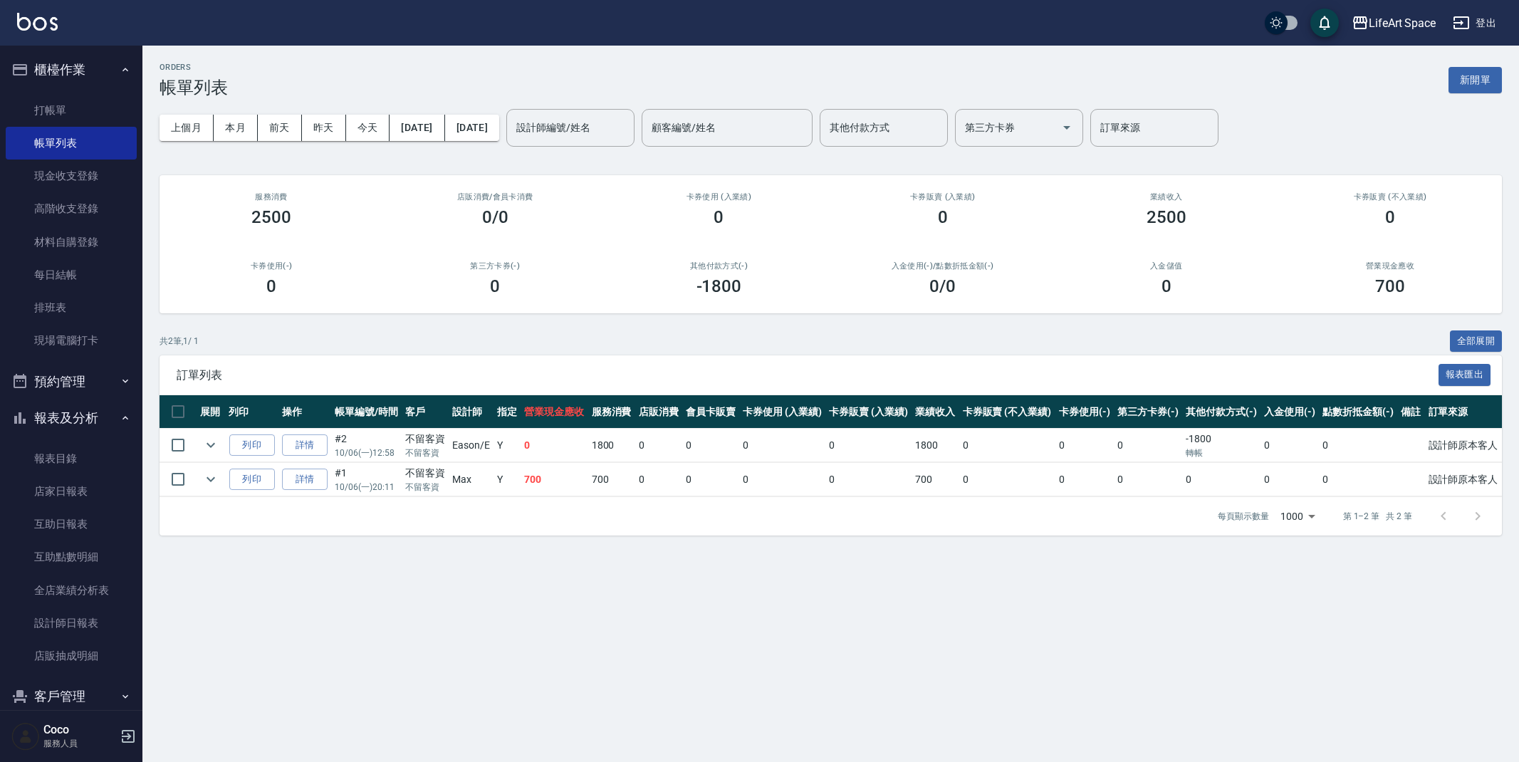 Image resolution: width=1519 pixels, height=762 pixels. What do you see at coordinates (71, 308) in the screenshot?
I see `a: 排班表` at bounding box center [71, 308].